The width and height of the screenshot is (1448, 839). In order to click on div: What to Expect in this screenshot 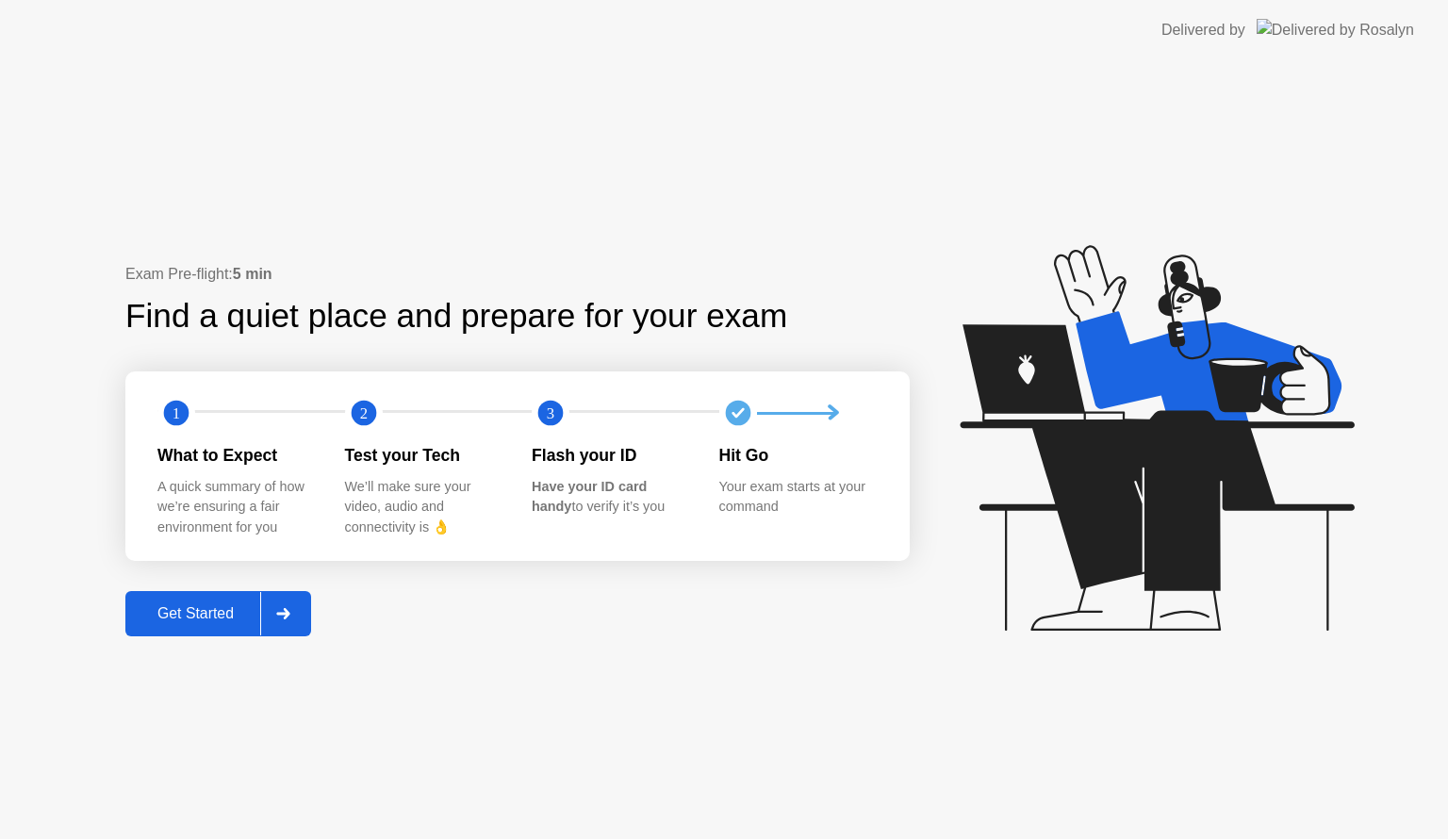, I will do `click(236, 455)`.